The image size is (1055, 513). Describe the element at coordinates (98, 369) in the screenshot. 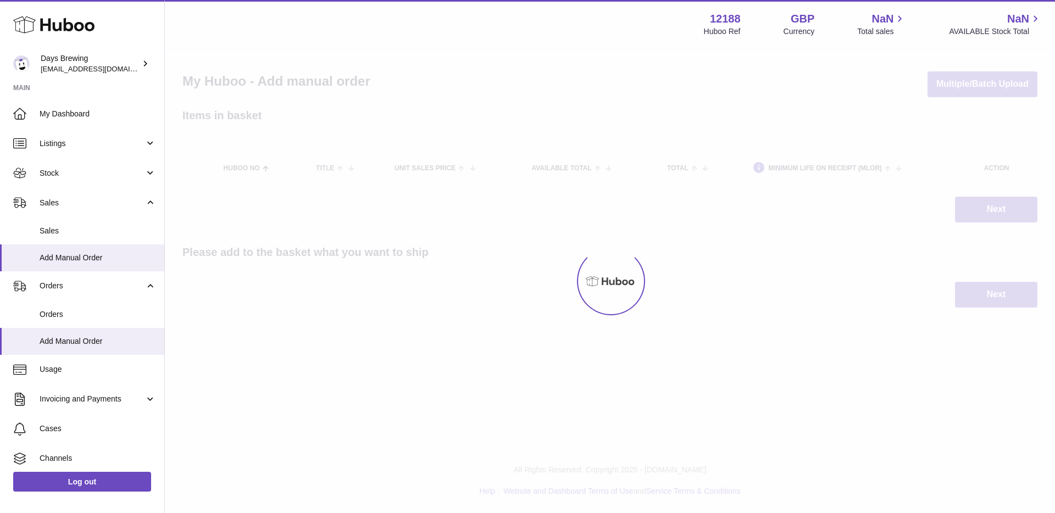

I see `span: Usage` at that location.